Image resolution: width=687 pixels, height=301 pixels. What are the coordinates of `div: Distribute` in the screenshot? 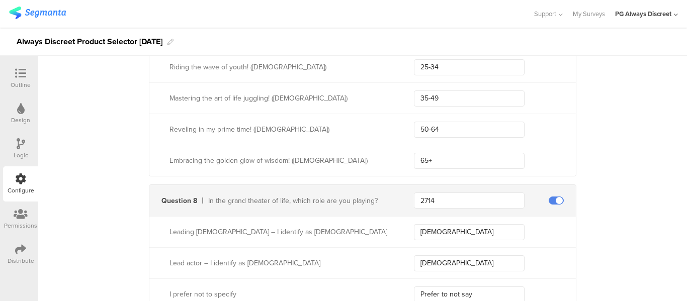 It's located at (21, 261).